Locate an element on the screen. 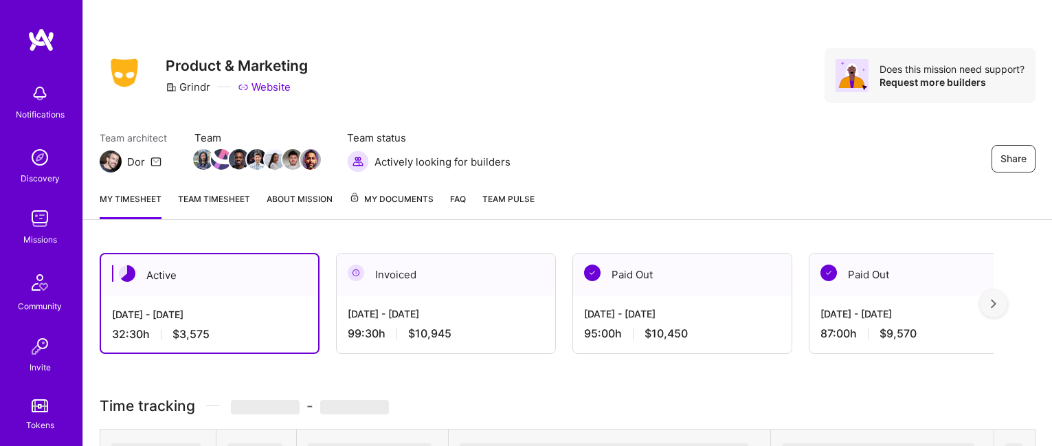 The height and width of the screenshot is (446, 1052). img: Company Logo is located at coordinates (124, 73).